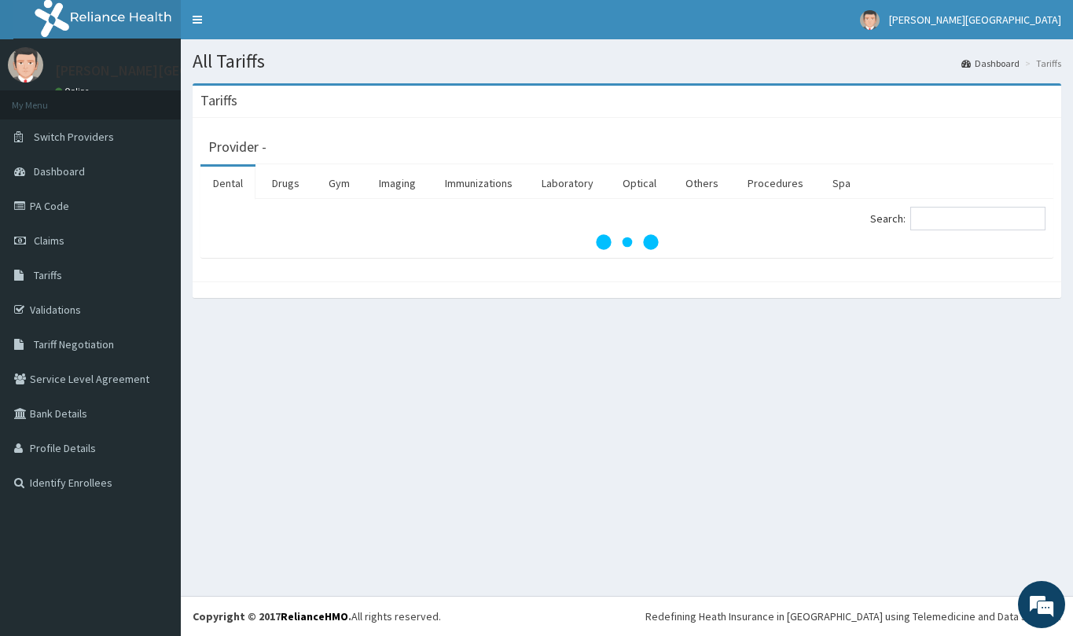  I want to click on input: Search:, so click(978, 219).